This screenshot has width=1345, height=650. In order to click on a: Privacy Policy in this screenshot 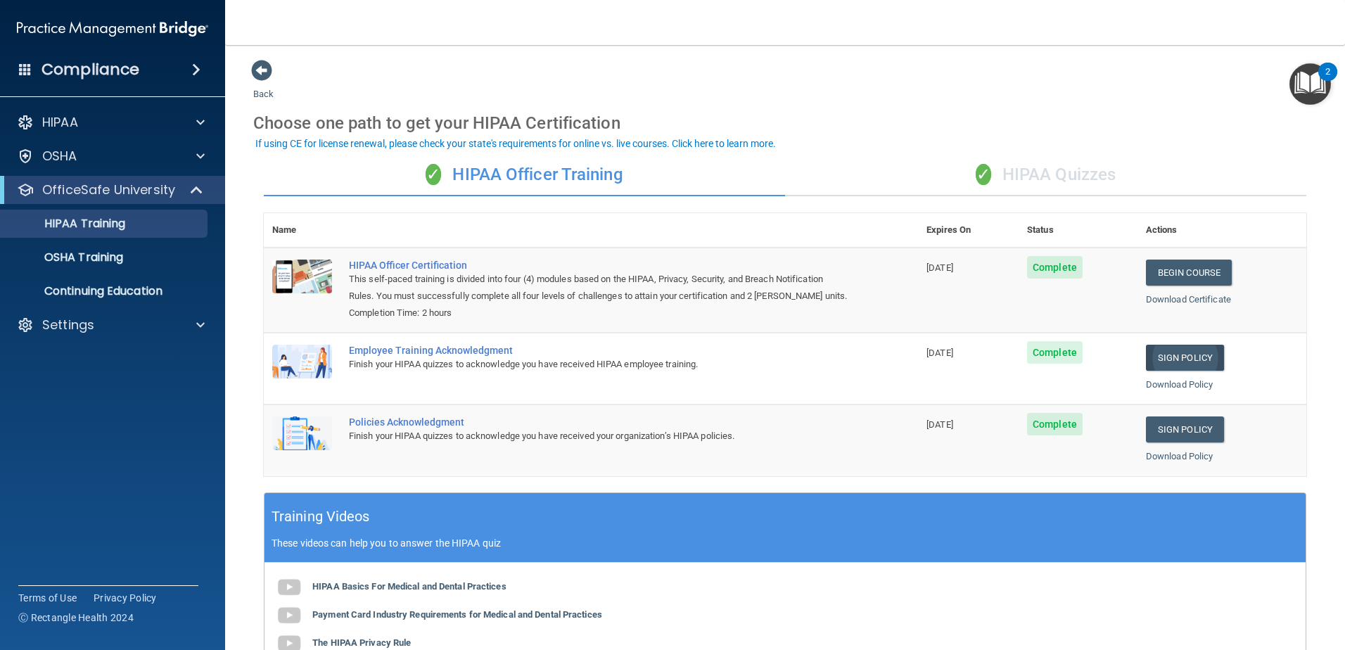, I will do `click(125, 598)`.